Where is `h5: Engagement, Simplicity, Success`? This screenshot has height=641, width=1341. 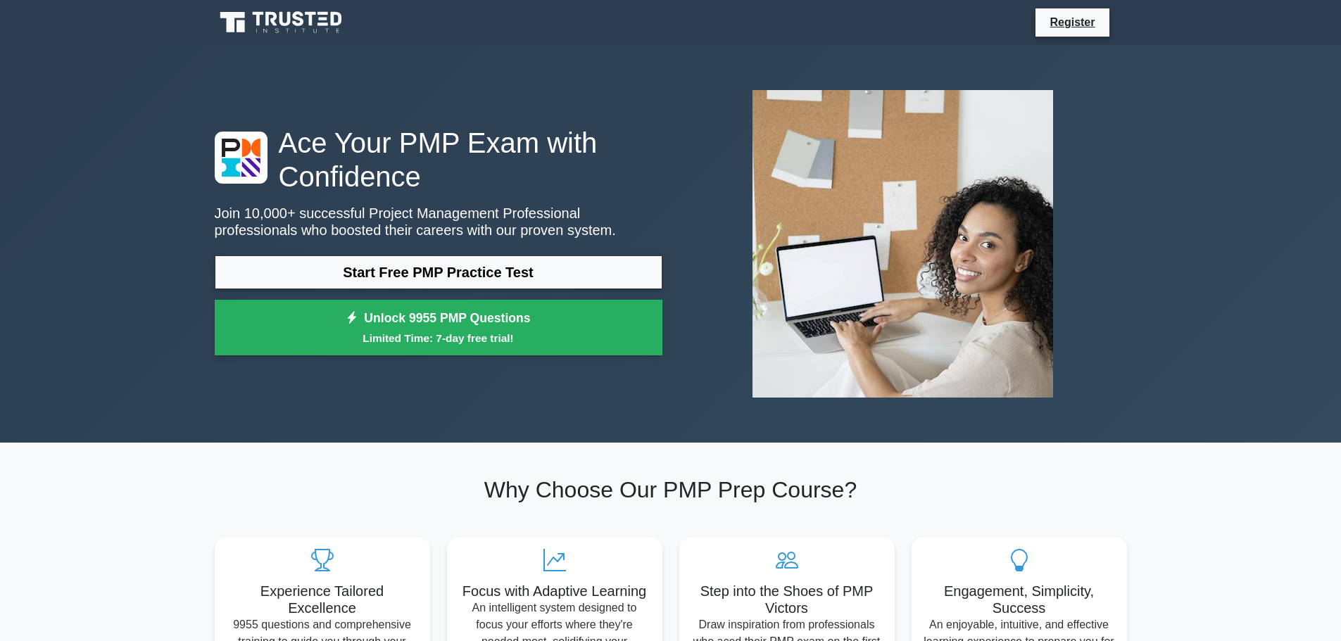
h5: Engagement, Simplicity, Success is located at coordinates (1019, 600).